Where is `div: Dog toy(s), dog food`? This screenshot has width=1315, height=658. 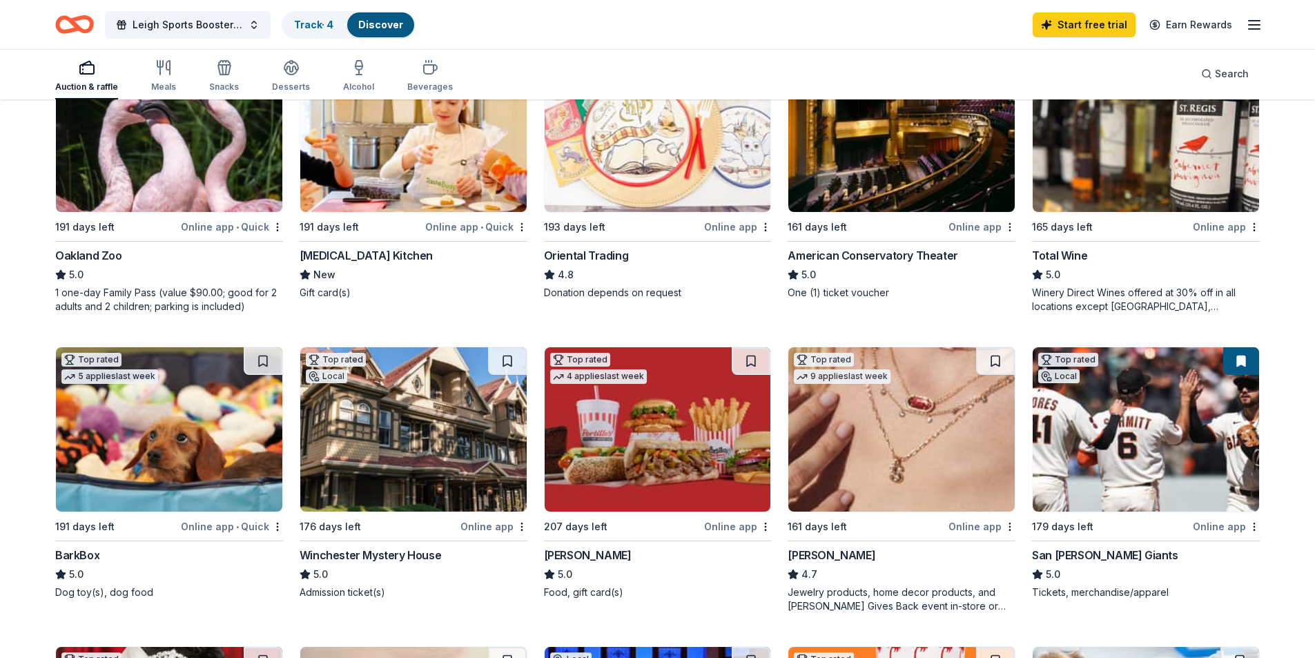
div: Dog toy(s), dog food is located at coordinates (169, 592).